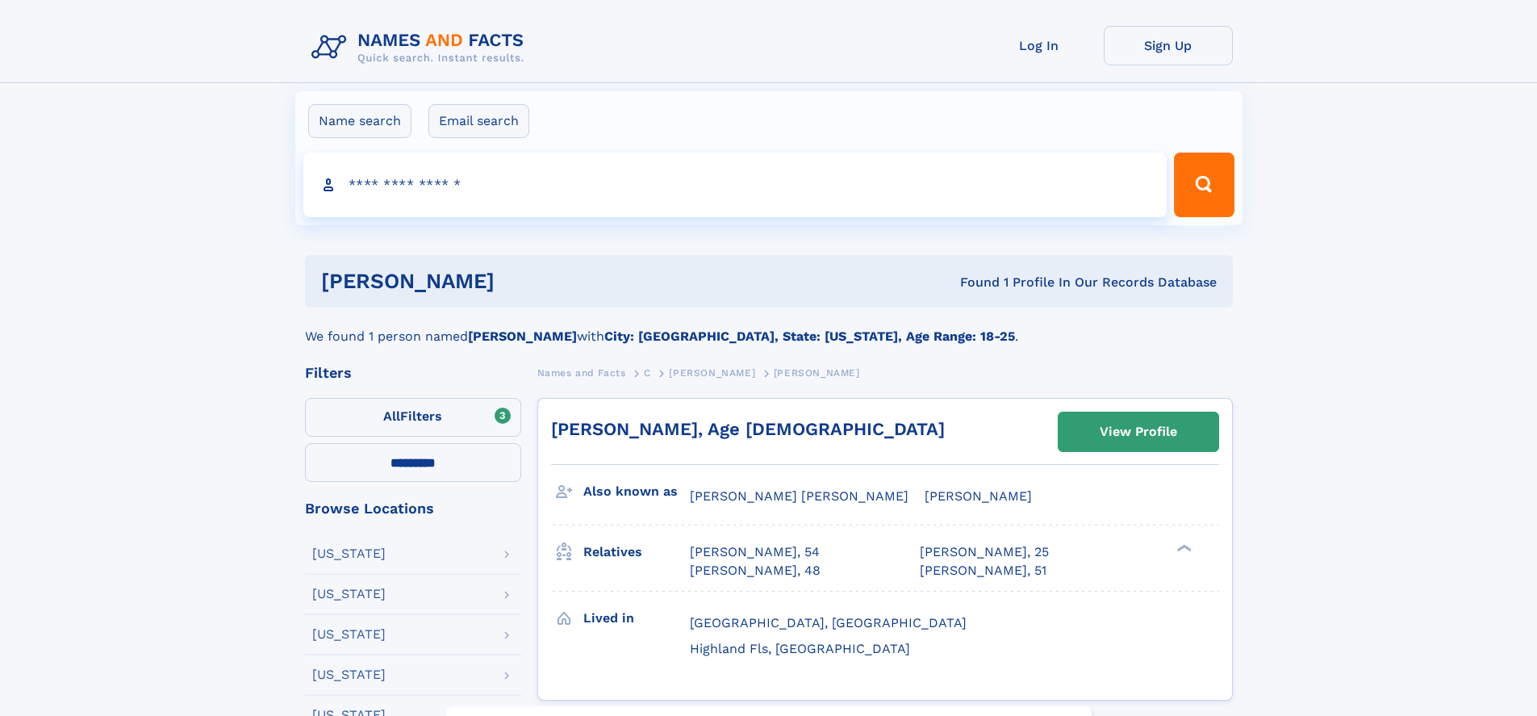  What do you see at coordinates (1168, 45) in the screenshot?
I see `a: Sign Up` at bounding box center [1168, 45].